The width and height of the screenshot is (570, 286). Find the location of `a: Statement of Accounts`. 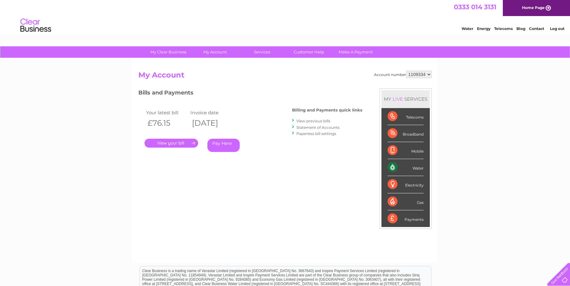

a: Statement of Accounts is located at coordinates (318, 127).